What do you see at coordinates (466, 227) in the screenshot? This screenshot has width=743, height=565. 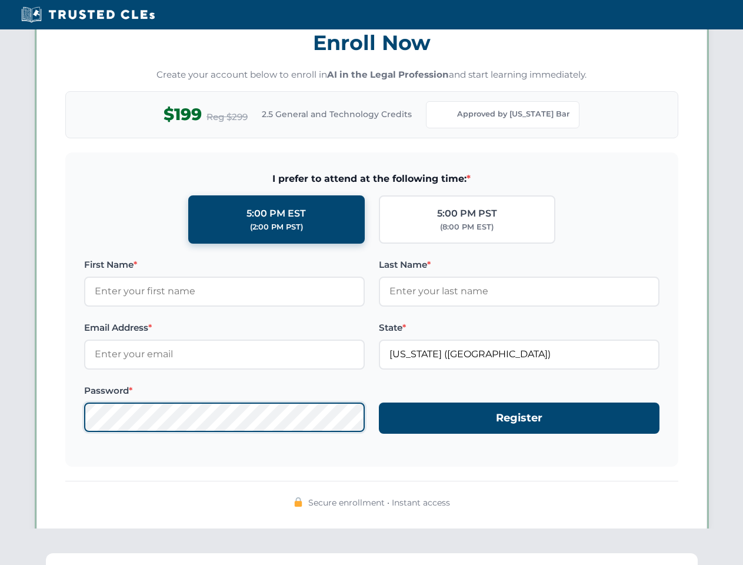 I see `div: (8:00 PM EST)` at bounding box center [466, 227].